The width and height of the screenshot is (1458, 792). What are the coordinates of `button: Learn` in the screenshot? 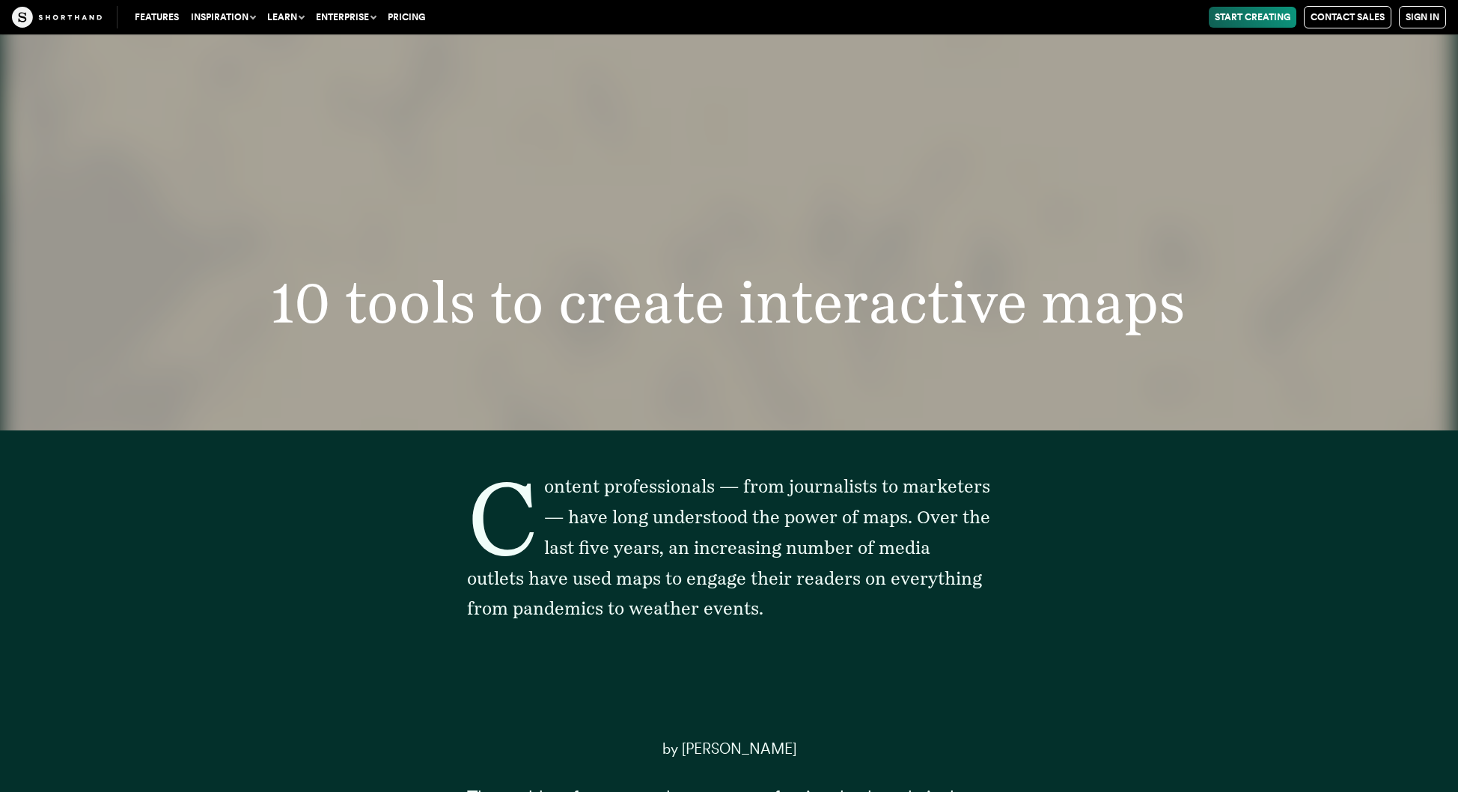 It's located at (285, 17).